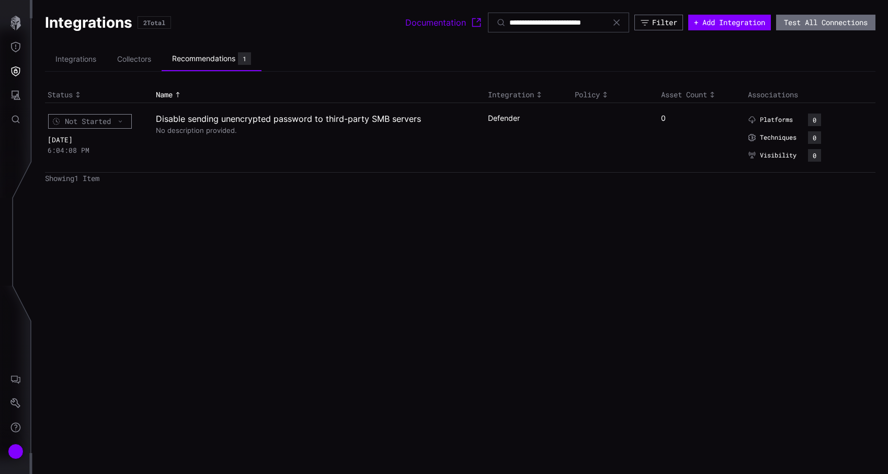 This screenshot has height=474, width=888. I want to click on span: Showing 1, so click(72, 178).